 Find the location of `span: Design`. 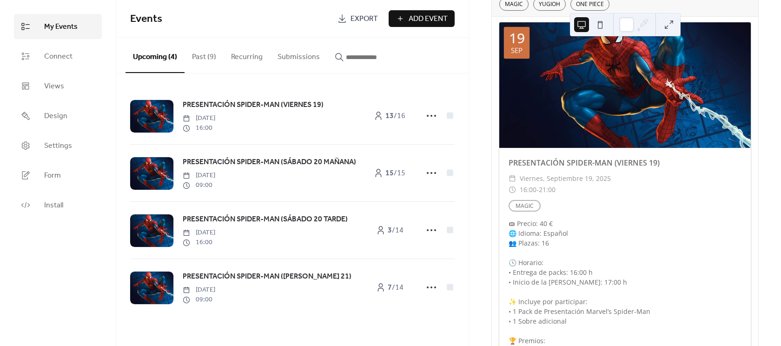

span: Design is located at coordinates (56, 116).